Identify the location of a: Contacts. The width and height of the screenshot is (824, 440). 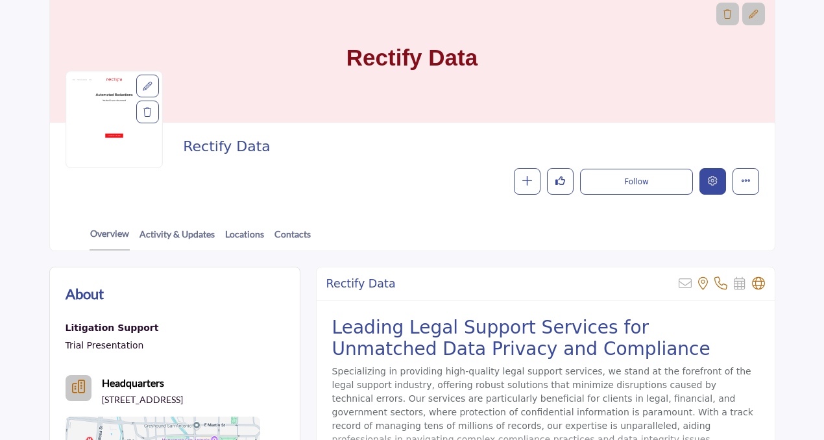
(293, 238).